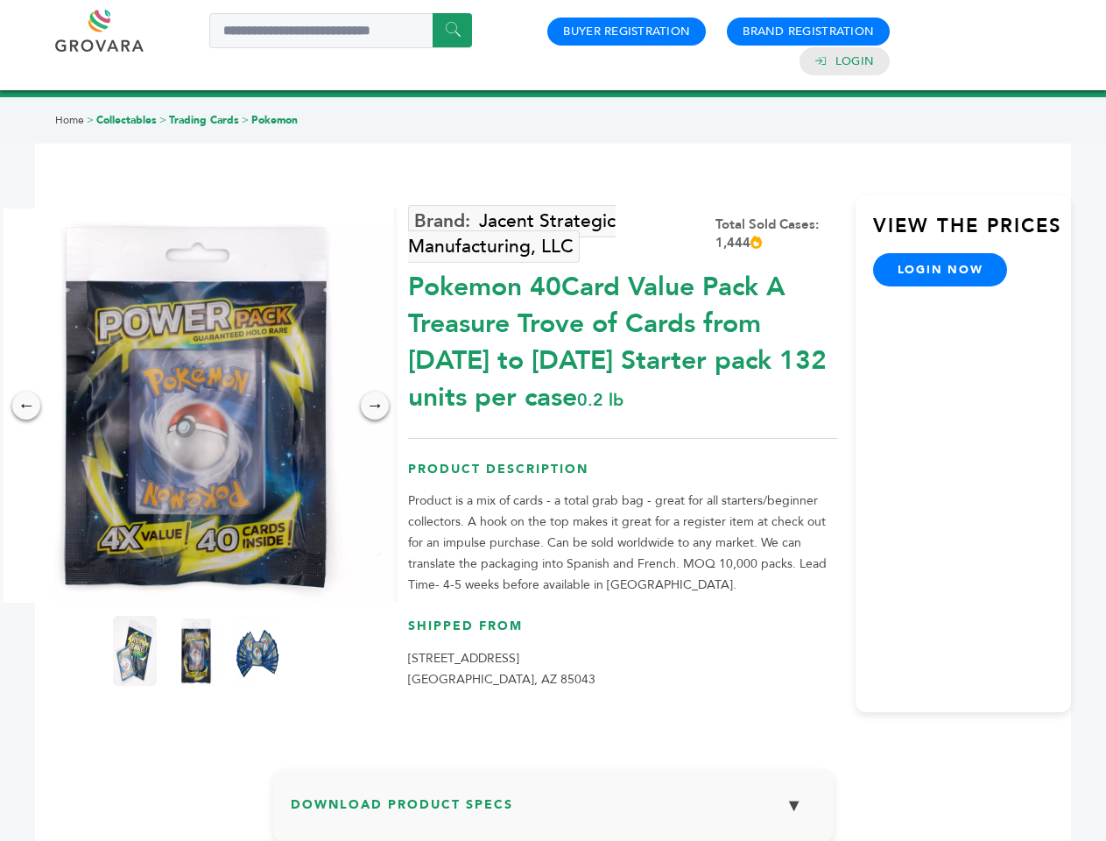  I want to click on a: Brand Registration, so click(808, 32).